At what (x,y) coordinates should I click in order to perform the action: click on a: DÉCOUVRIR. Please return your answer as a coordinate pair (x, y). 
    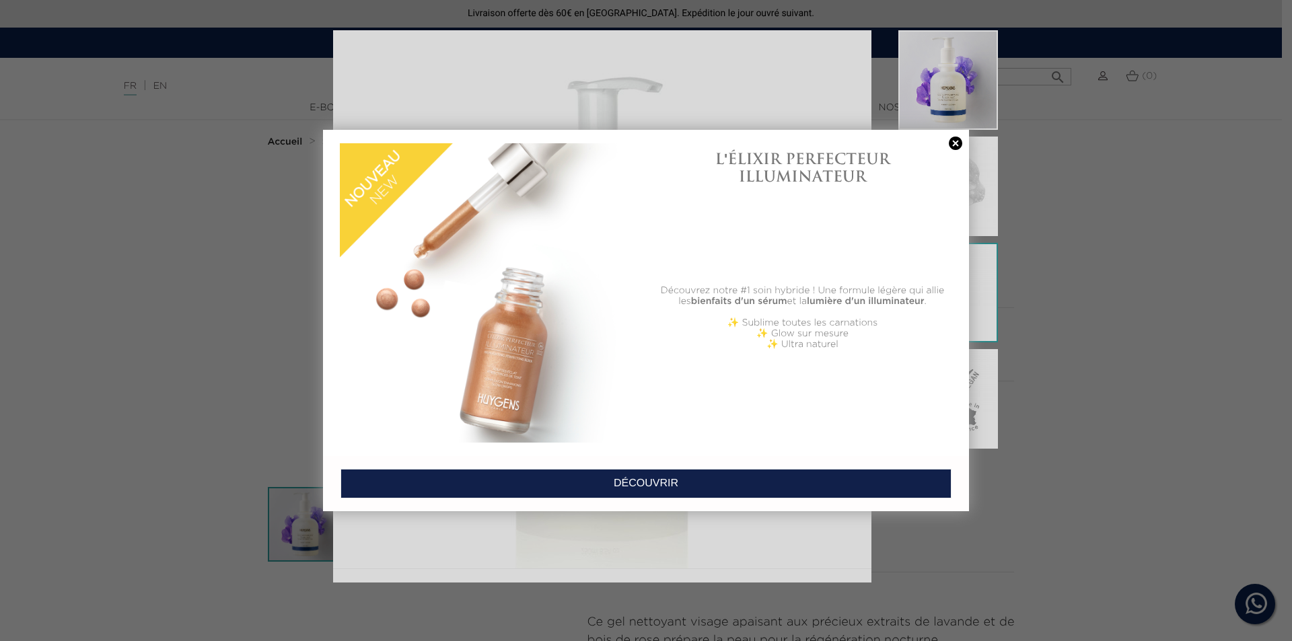
    Looking at the image, I should click on (646, 484).